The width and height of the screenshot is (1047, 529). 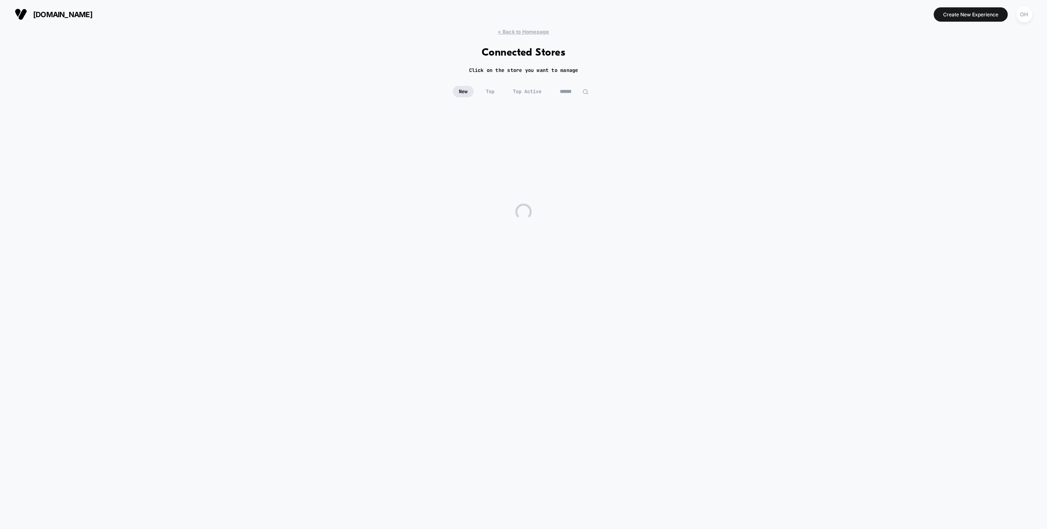 What do you see at coordinates (524, 70) in the screenshot?
I see `h2: Click on the store you want to manage` at bounding box center [524, 70].